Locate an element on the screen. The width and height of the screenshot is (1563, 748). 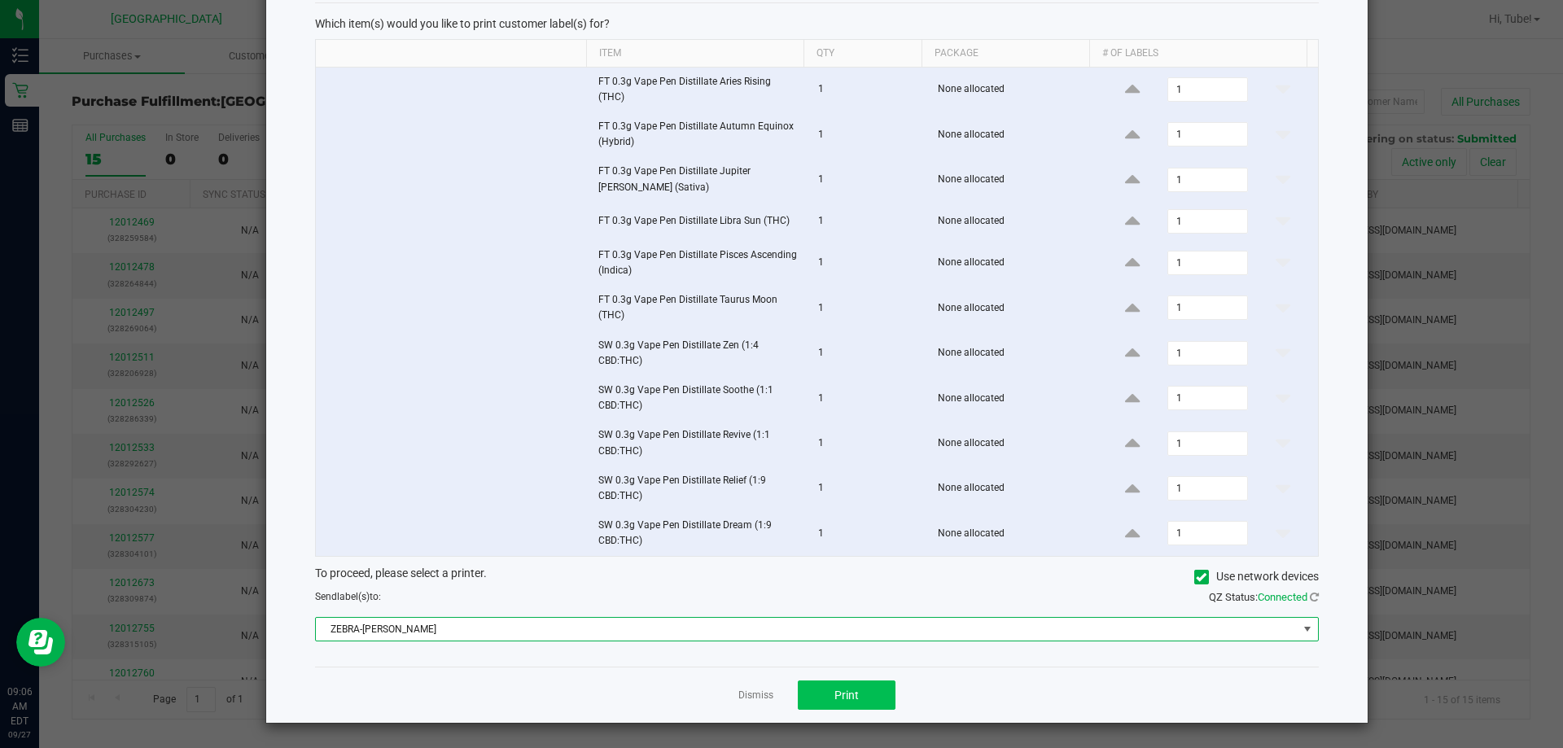
td: FT 0.3g Vape Pen Distillate Autumn Equinox (Hybrid) is located at coordinates (698, 134).